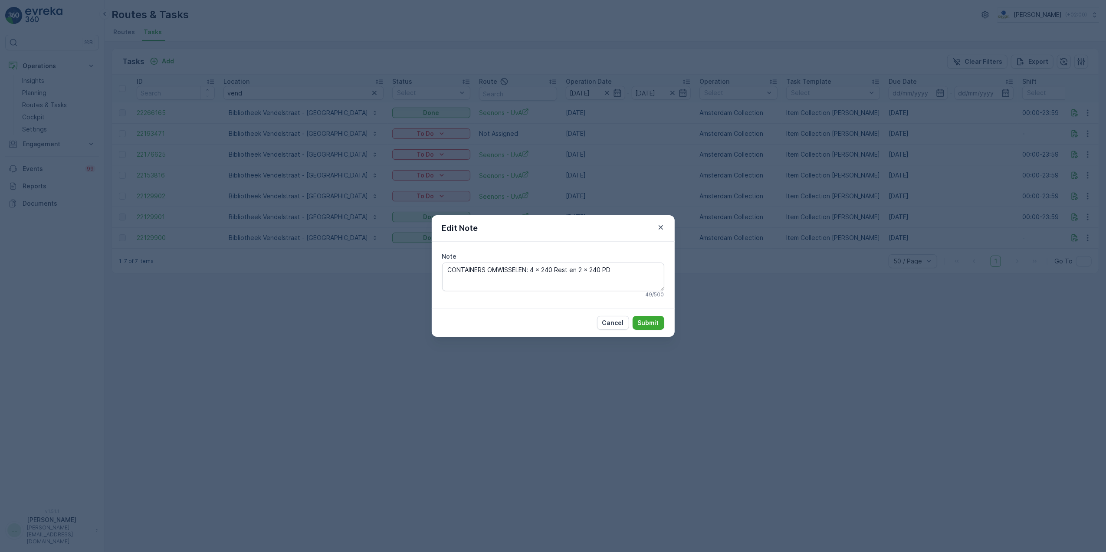 The width and height of the screenshot is (1106, 552). Describe the element at coordinates (613, 323) in the screenshot. I see `button: Cancel` at that location.